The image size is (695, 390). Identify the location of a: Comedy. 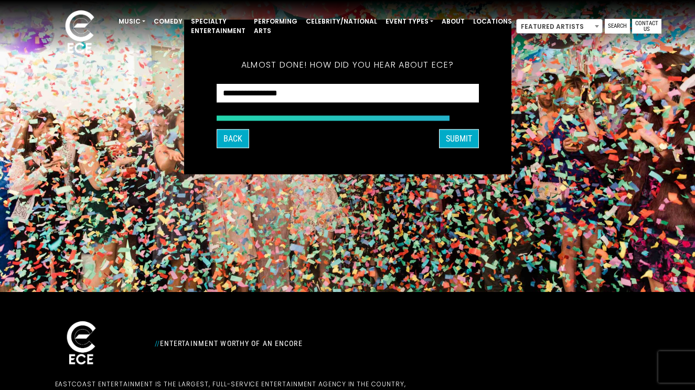
(168, 22).